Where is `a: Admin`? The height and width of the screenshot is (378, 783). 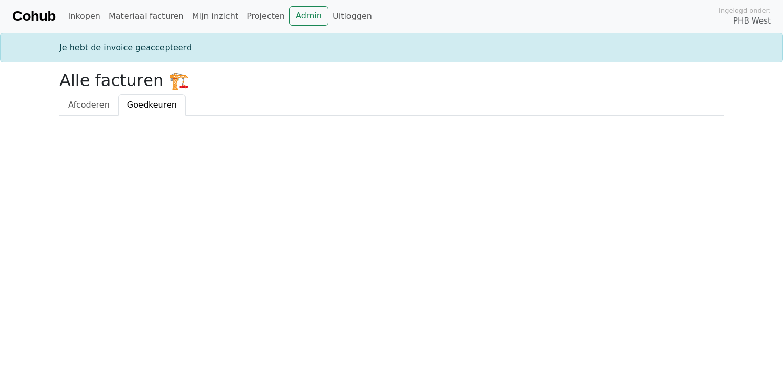
a: Admin is located at coordinates (308, 16).